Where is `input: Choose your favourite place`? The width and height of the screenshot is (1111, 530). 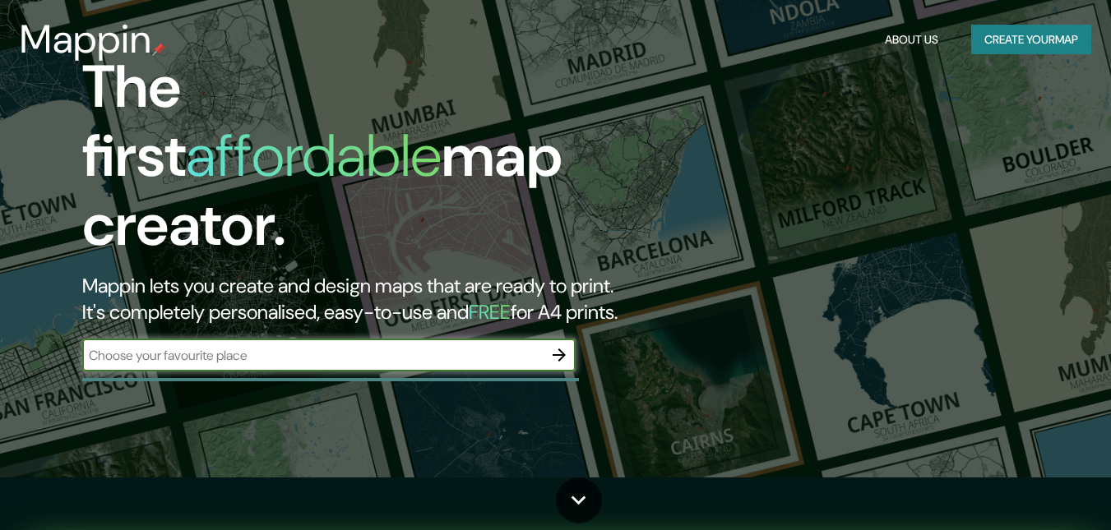 input: Choose your favourite place is located at coordinates (312, 355).